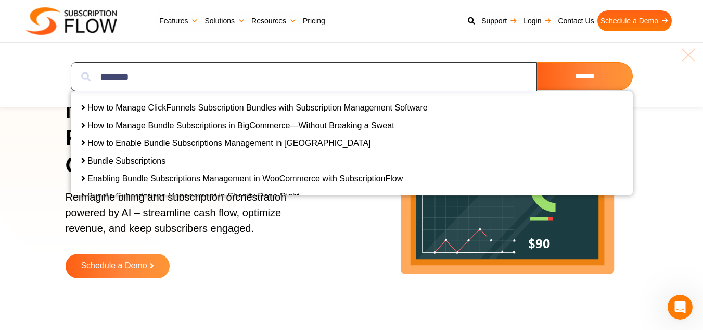 Image resolution: width=703 pixels, height=330 pixels. I want to click on span: Schedule a Demo, so click(114, 266).